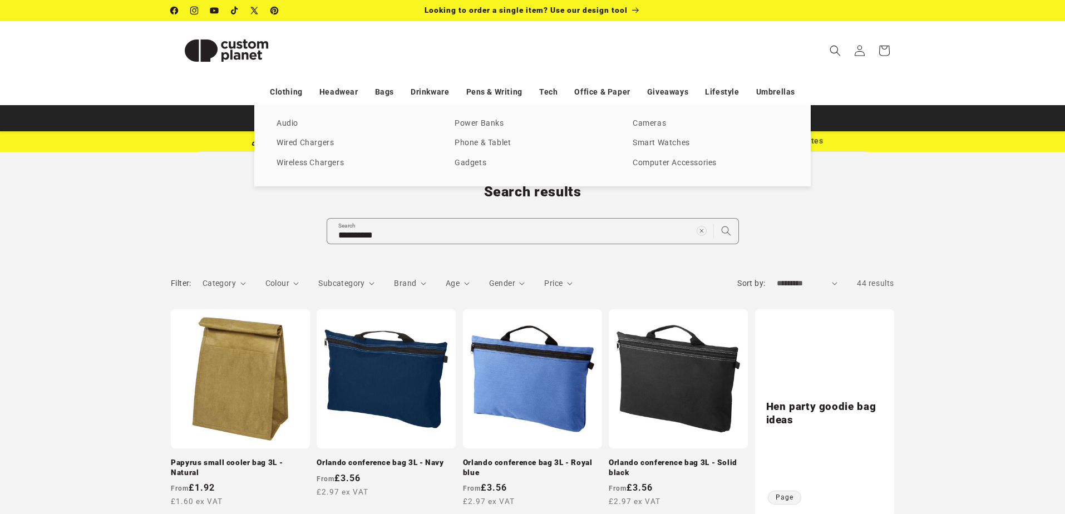 This screenshot has width=1065, height=514. What do you see at coordinates (457, 283) in the screenshot?
I see `summary: Age (0 selected)` at bounding box center [457, 283].